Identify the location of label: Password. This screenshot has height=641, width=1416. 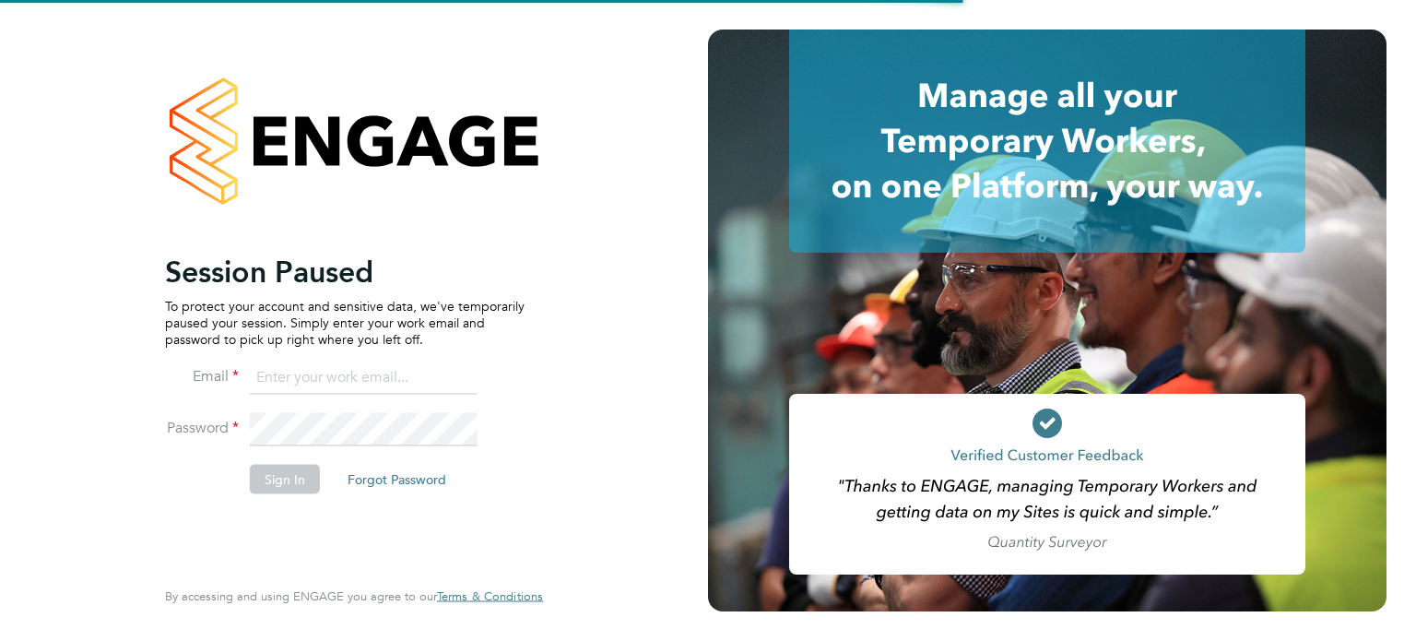
(202, 427).